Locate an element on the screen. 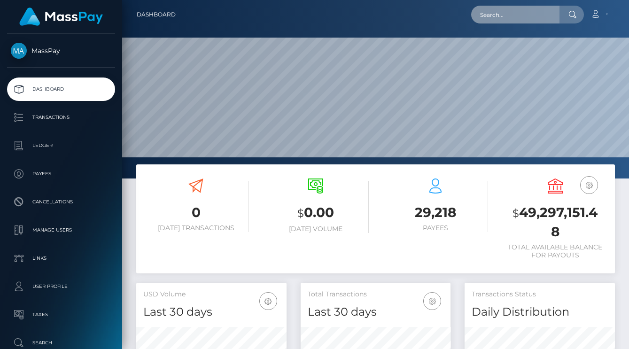 The image size is (629, 349). a: Ledger is located at coordinates (61, 146).